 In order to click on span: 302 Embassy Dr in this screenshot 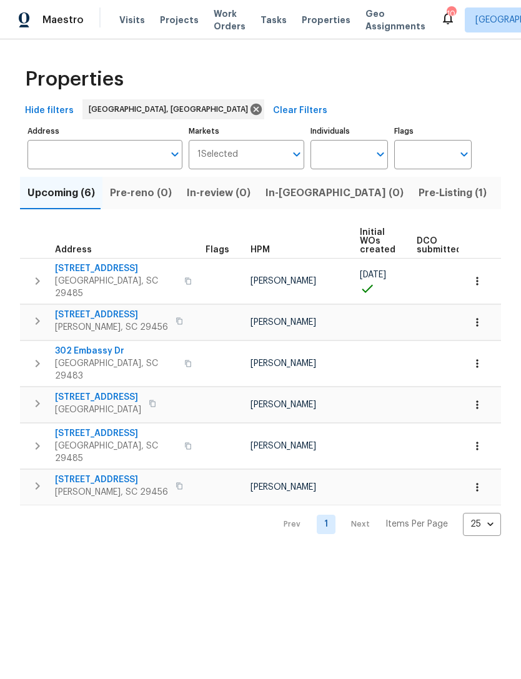, I will do `click(116, 351)`.